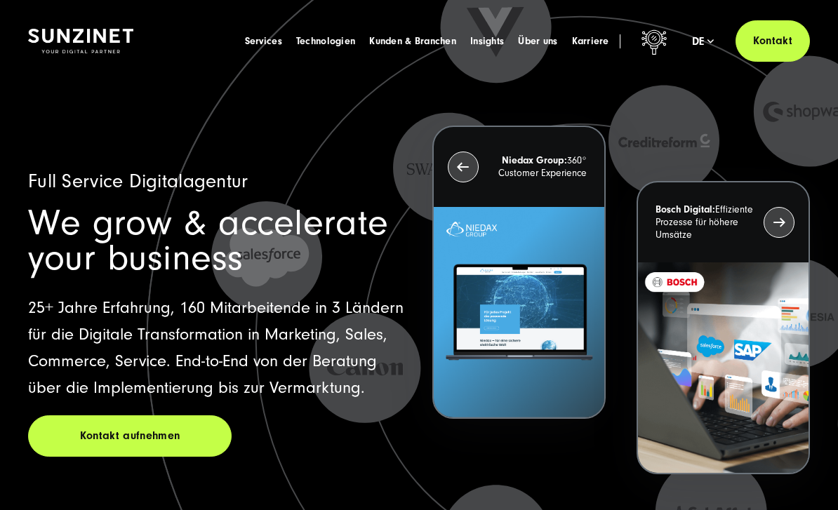 The height and width of the screenshot is (510, 838). What do you see at coordinates (217, 348) in the screenshot?
I see `p: 25+ Jahre Erfahrung, 160 Mitarbeitende in 3 Ländern für die Digitale Transformation in Marketing,...` at bounding box center [217, 348].